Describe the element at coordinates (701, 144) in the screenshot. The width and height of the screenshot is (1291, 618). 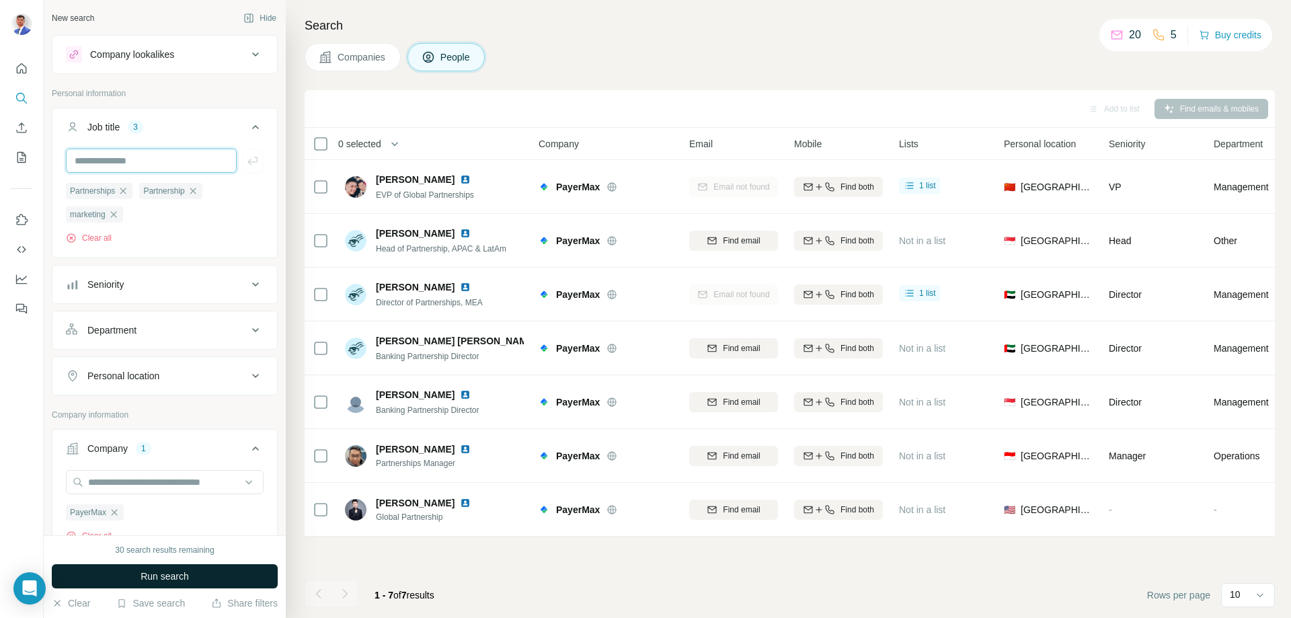
I see `span: Email` at that location.